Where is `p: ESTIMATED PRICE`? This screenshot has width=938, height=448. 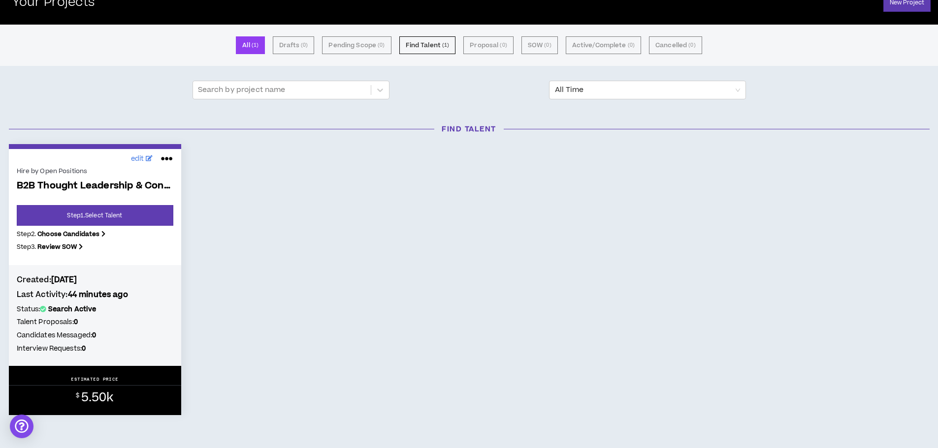 p: ESTIMATED PRICE is located at coordinates (94, 379).